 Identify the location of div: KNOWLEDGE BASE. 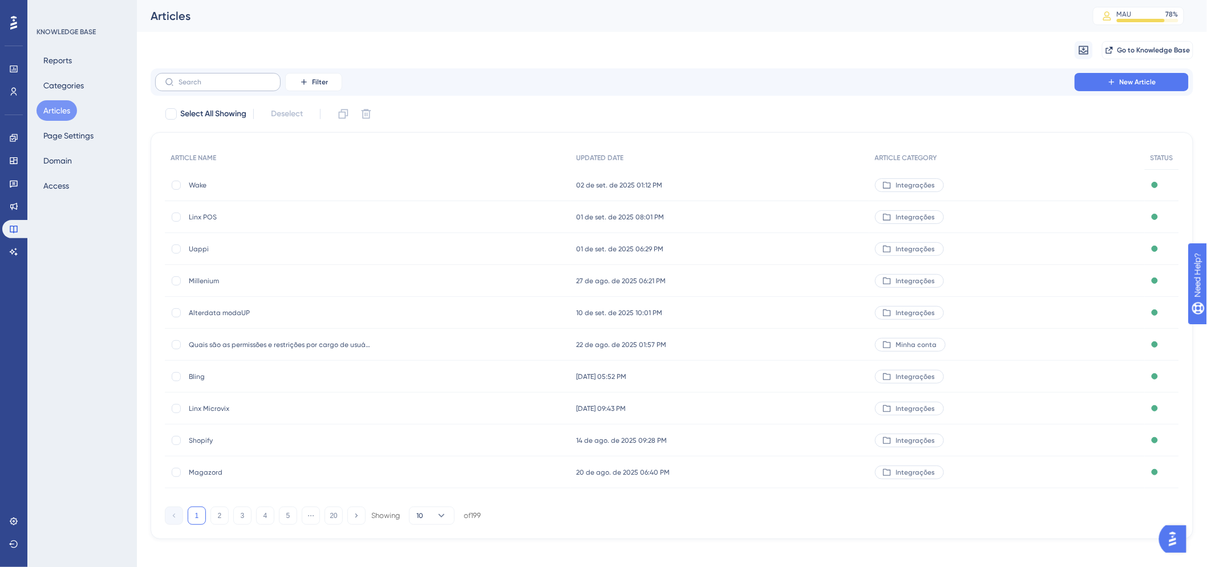
(66, 32).